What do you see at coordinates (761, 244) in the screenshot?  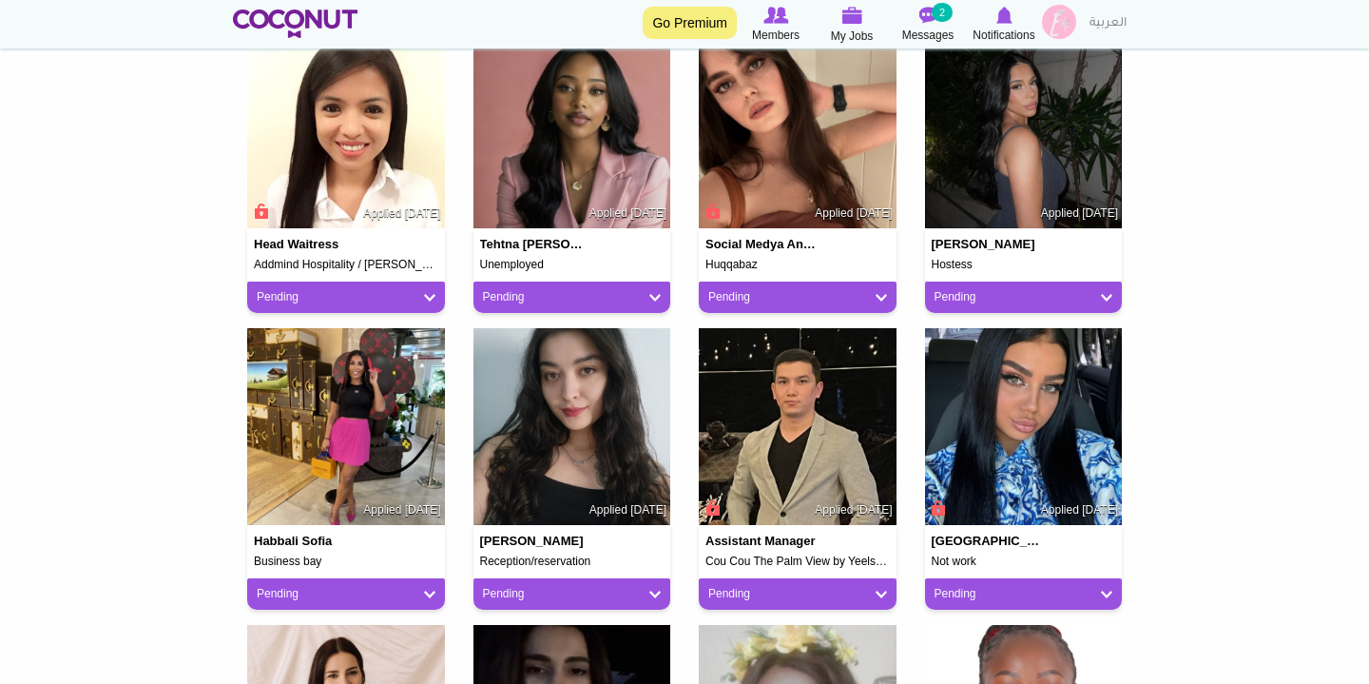 I see `h4: Social medya and Marketing` at bounding box center [761, 244].